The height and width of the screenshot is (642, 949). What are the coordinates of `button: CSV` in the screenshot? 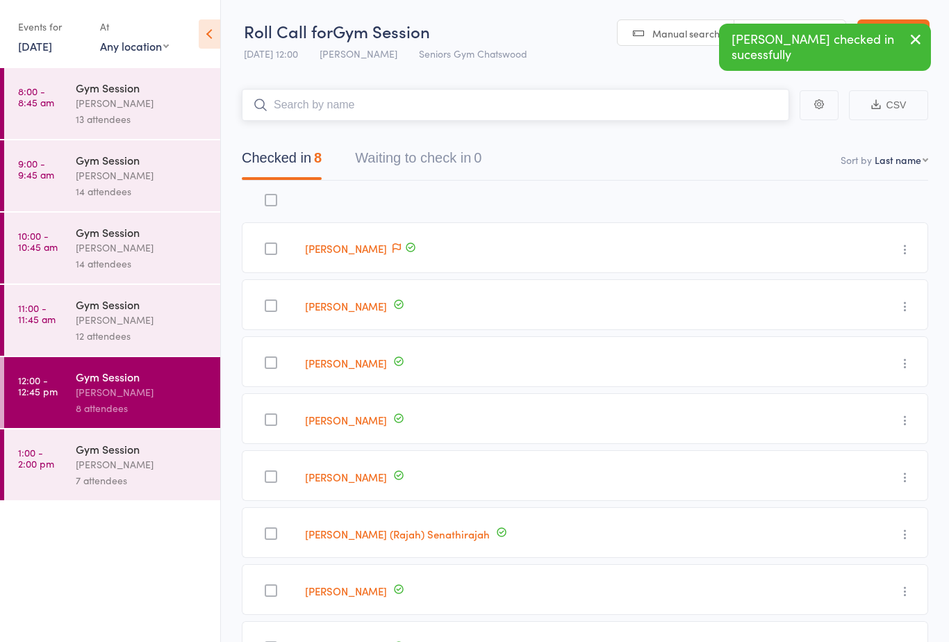 It's located at (889, 105).